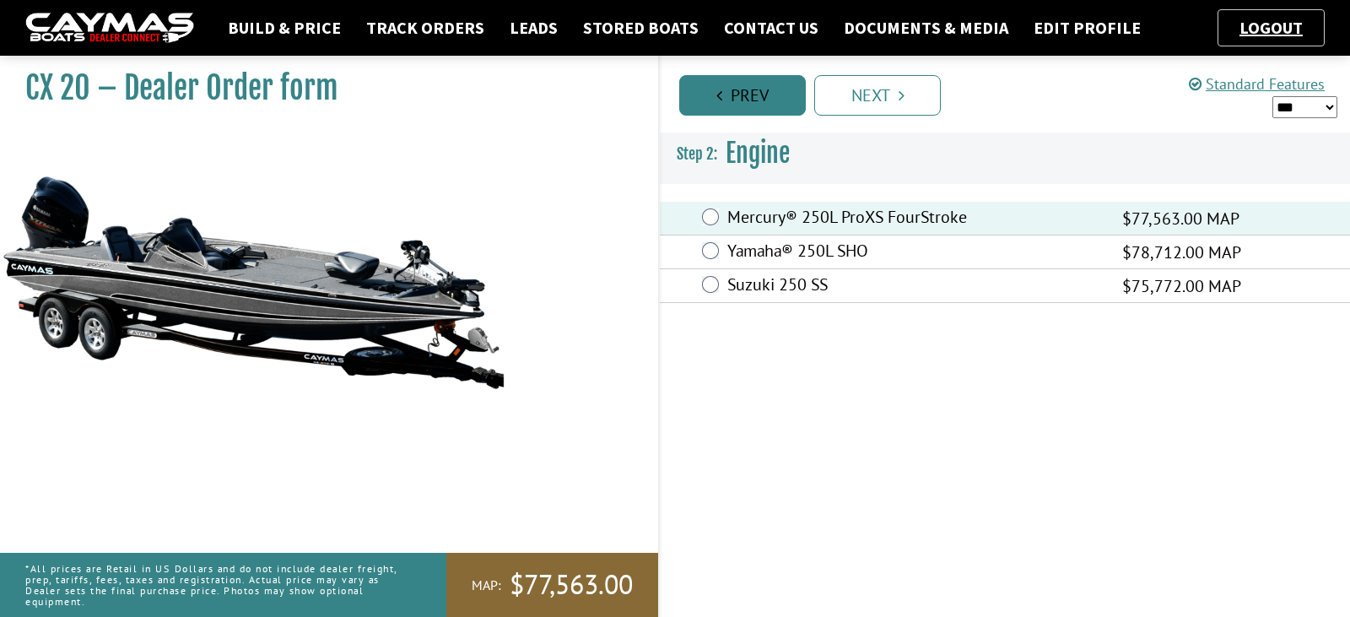 The width and height of the screenshot is (1350, 617). Describe the element at coordinates (926, 28) in the screenshot. I see `a: Documents & Media` at that location.